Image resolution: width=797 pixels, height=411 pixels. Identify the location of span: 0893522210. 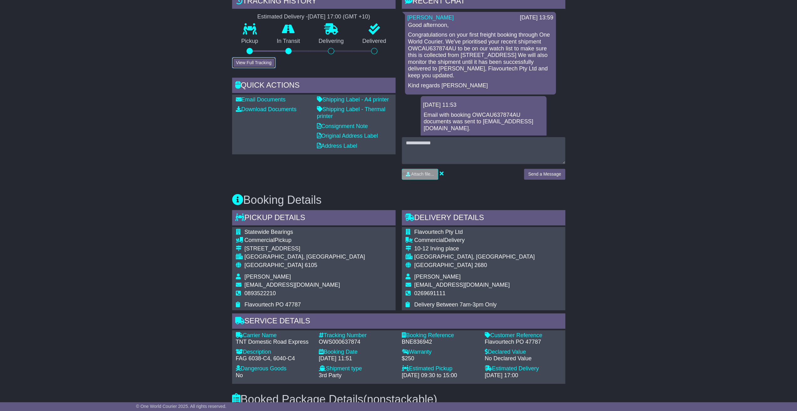
(260, 294).